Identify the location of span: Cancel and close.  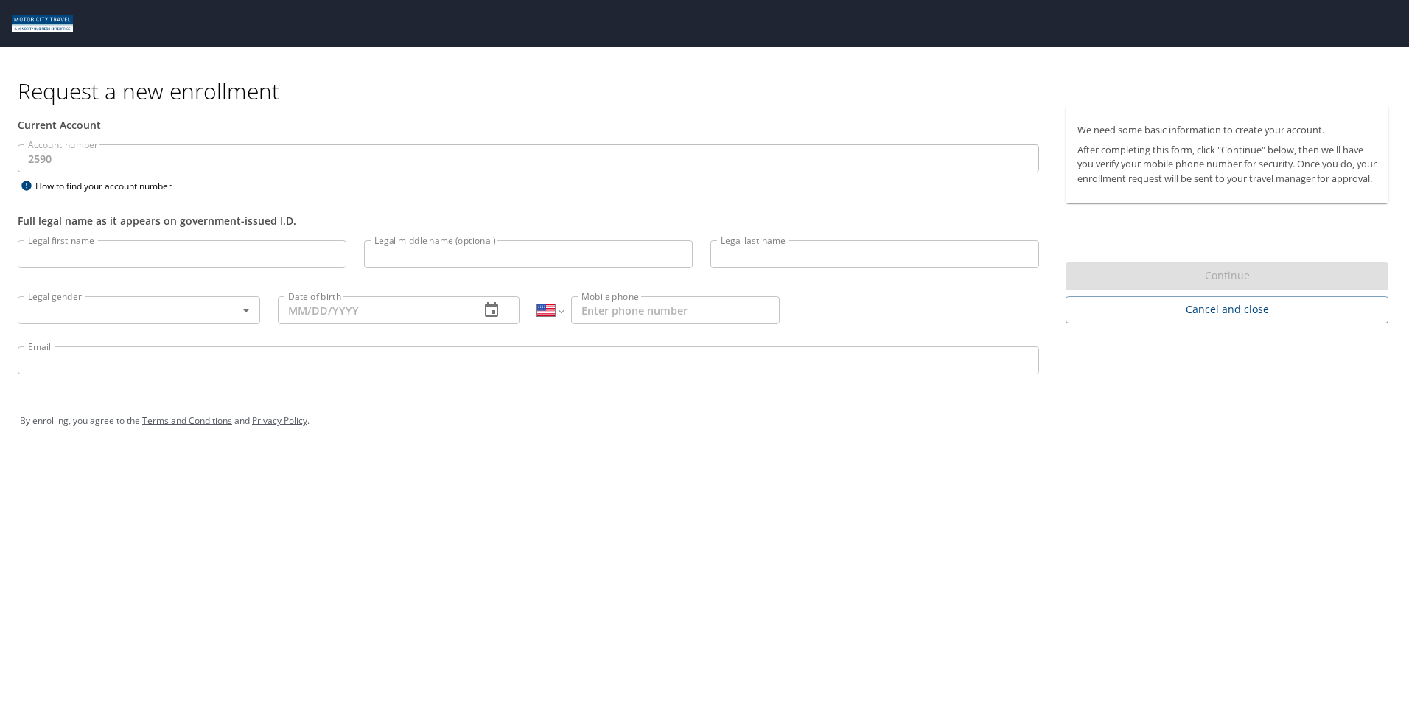
(1227, 309).